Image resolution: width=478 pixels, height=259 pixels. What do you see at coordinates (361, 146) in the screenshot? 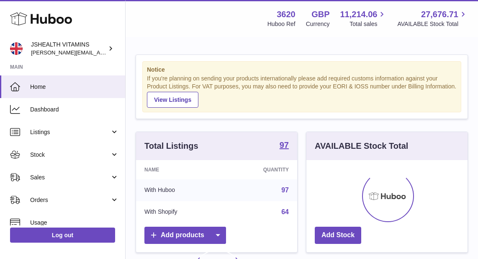
I see `h3: AVAILABLE Stock Total` at bounding box center [361, 146].